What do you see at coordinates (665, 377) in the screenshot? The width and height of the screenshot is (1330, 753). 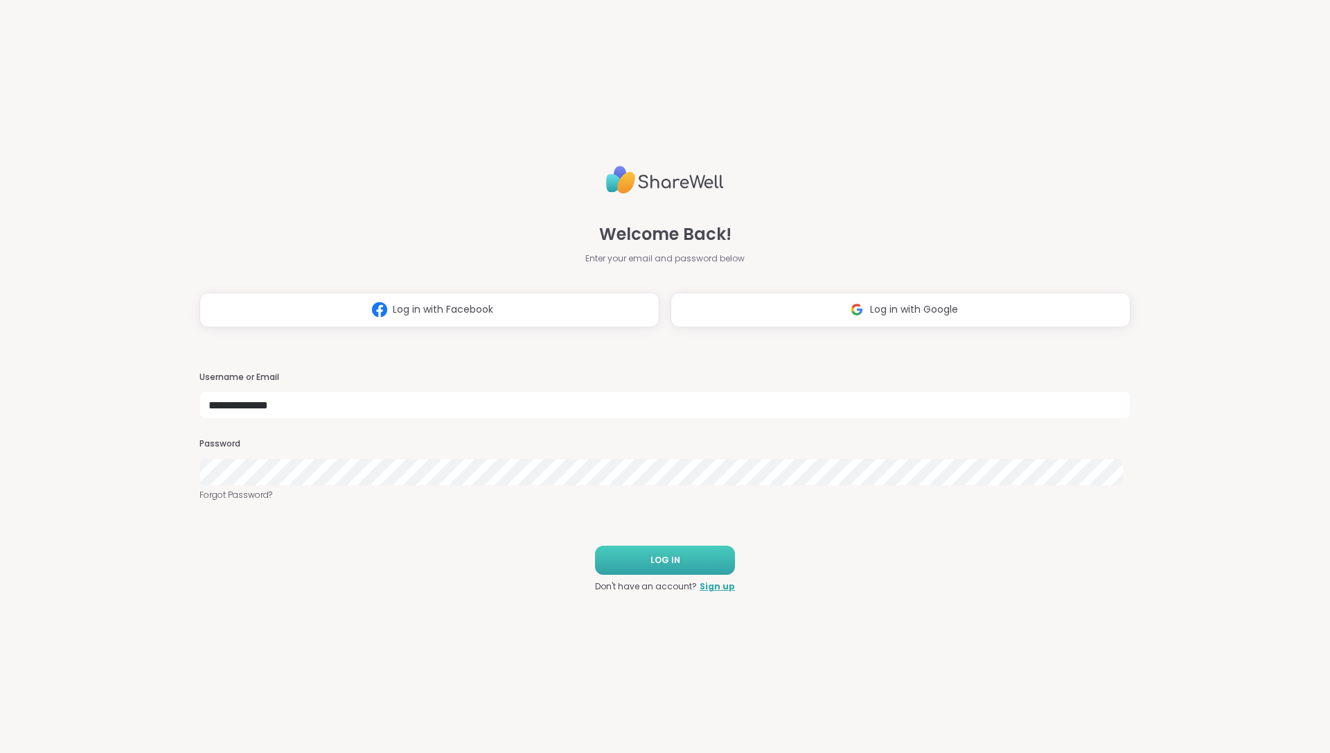 I see `h3: Username or Email` at bounding box center [665, 377].